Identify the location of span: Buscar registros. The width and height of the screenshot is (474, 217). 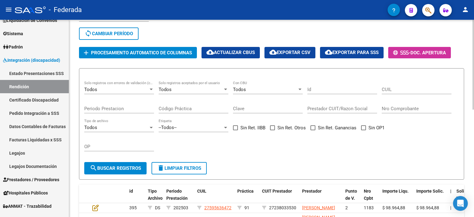
(115, 168).